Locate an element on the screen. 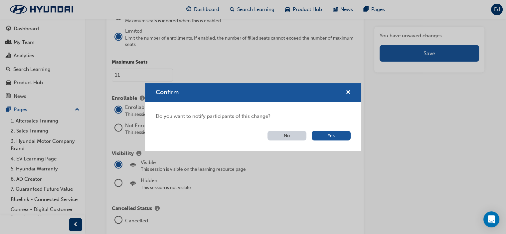 This screenshot has height=234, width=506. span: cross-icon is located at coordinates (348, 93).